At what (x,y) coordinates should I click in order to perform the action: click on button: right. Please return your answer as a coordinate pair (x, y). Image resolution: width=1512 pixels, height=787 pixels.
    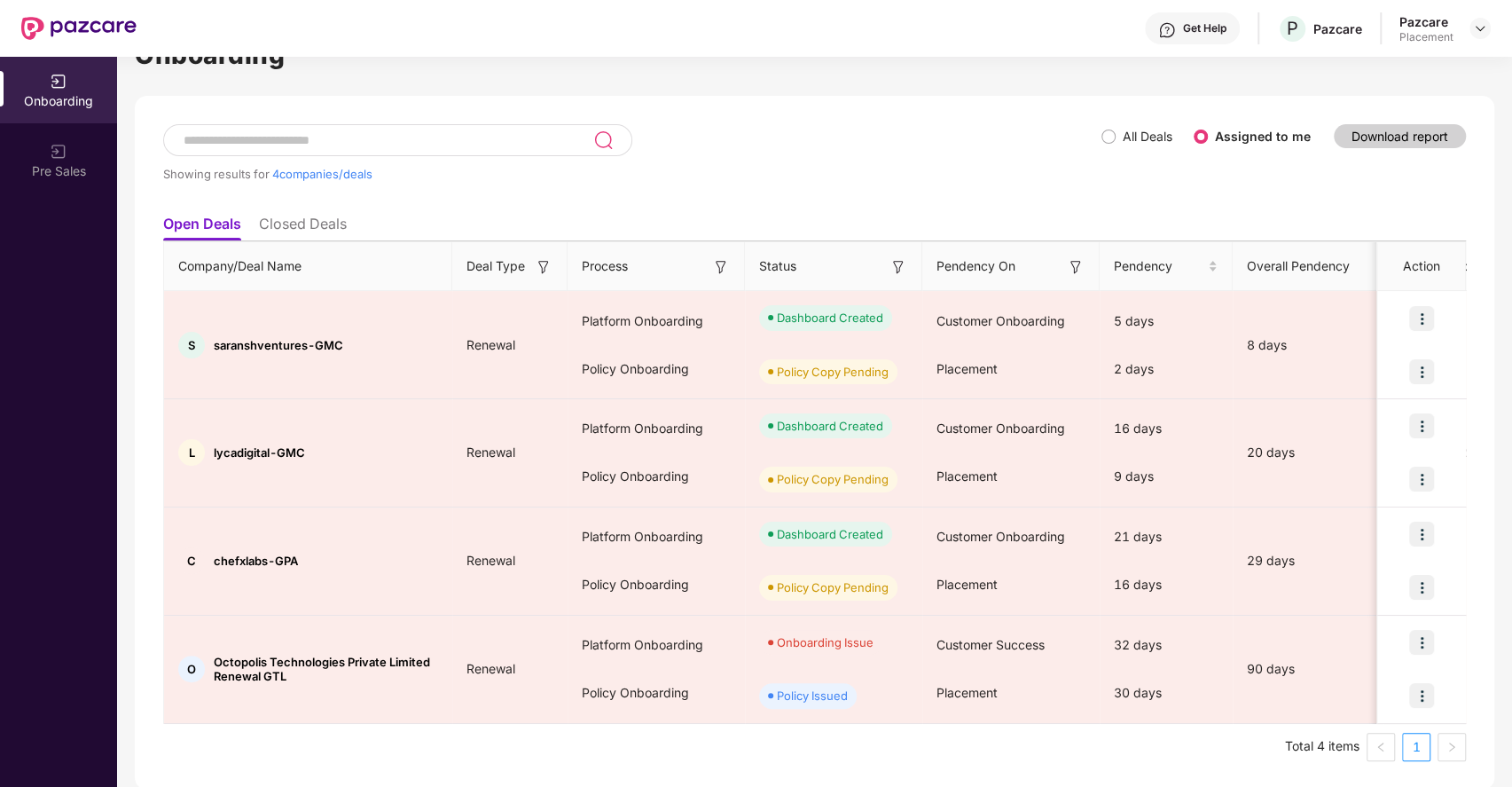
    Looking at the image, I should click on (1451, 747).